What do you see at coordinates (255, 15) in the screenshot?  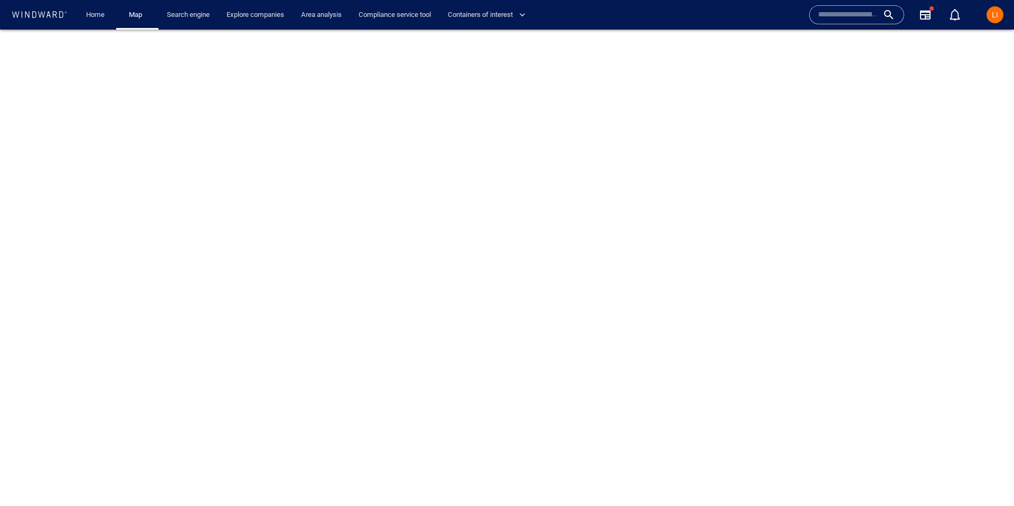 I see `button: Explore companies` at bounding box center [255, 15].